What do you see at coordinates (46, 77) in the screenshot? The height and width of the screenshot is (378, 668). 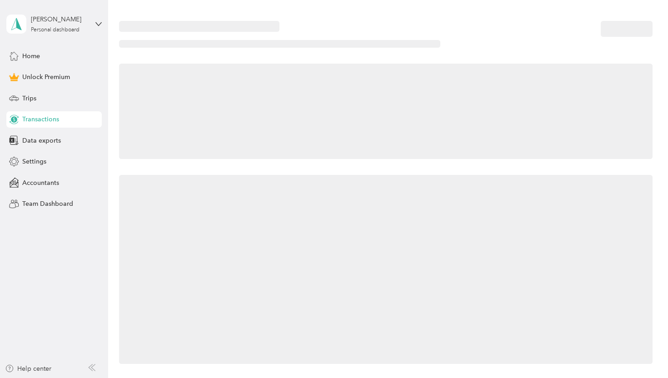 I see `span: Unlock Premium` at bounding box center [46, 77].